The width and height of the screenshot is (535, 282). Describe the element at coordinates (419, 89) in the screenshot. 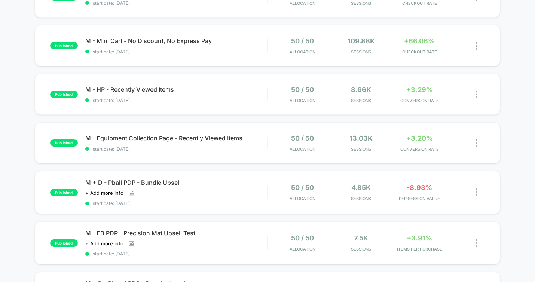

I see `span: +3.29%` at that location.